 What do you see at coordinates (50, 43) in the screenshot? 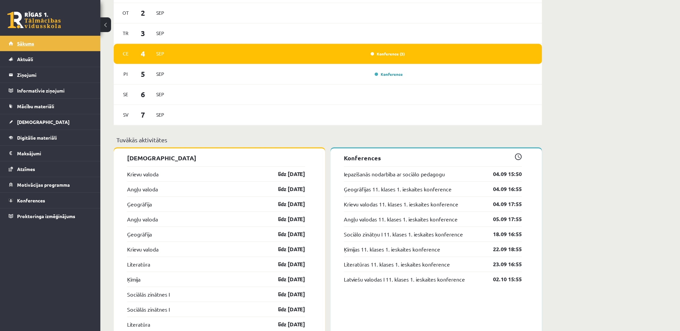
I see `a: Sākums` at bounding box center [50, 43].